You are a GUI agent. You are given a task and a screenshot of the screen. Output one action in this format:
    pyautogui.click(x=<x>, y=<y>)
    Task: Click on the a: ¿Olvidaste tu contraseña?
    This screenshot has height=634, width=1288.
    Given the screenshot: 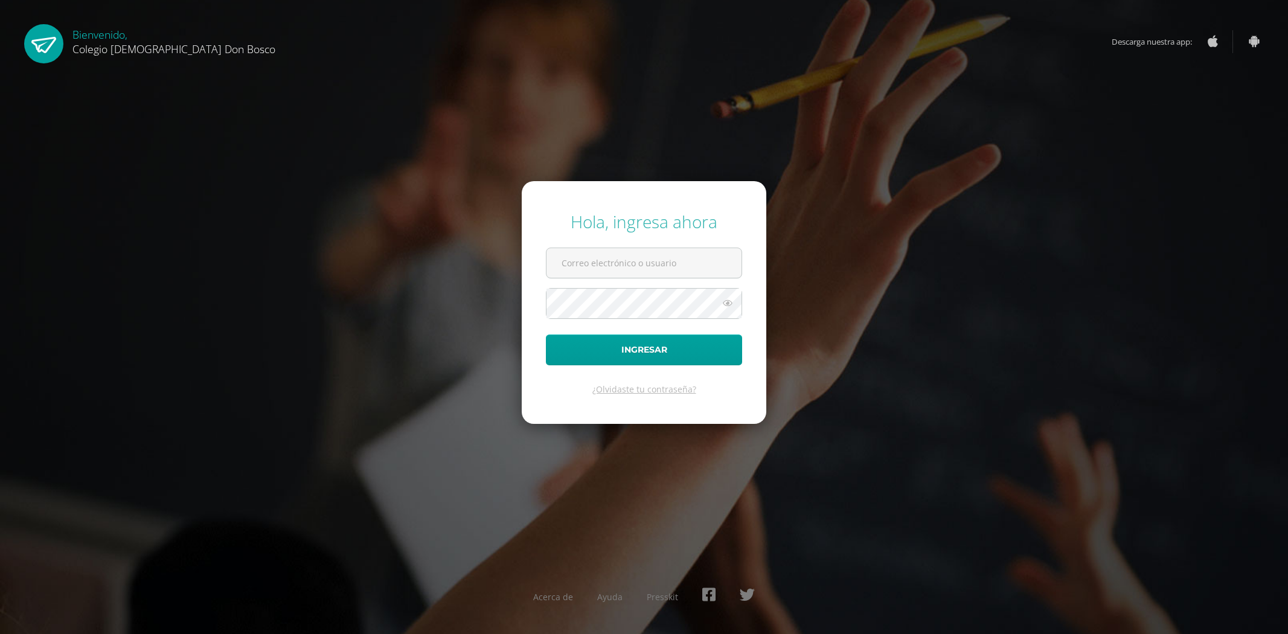 What is the action you would take?
    pyautogui.click(x=644, y=389)
    